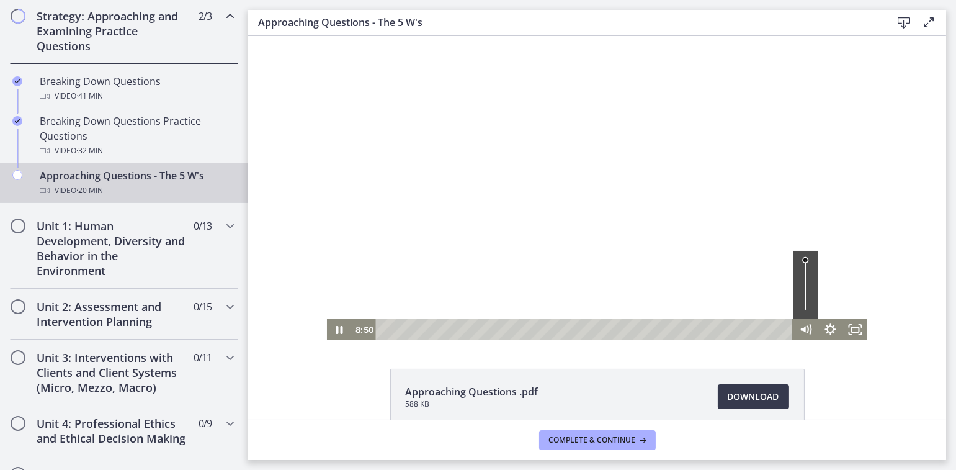  What do you see at coordinates (136, 136) in the screenshot?
I see `div: Breaking Down Questions Practice Questions` at bounding box center [136, 136].